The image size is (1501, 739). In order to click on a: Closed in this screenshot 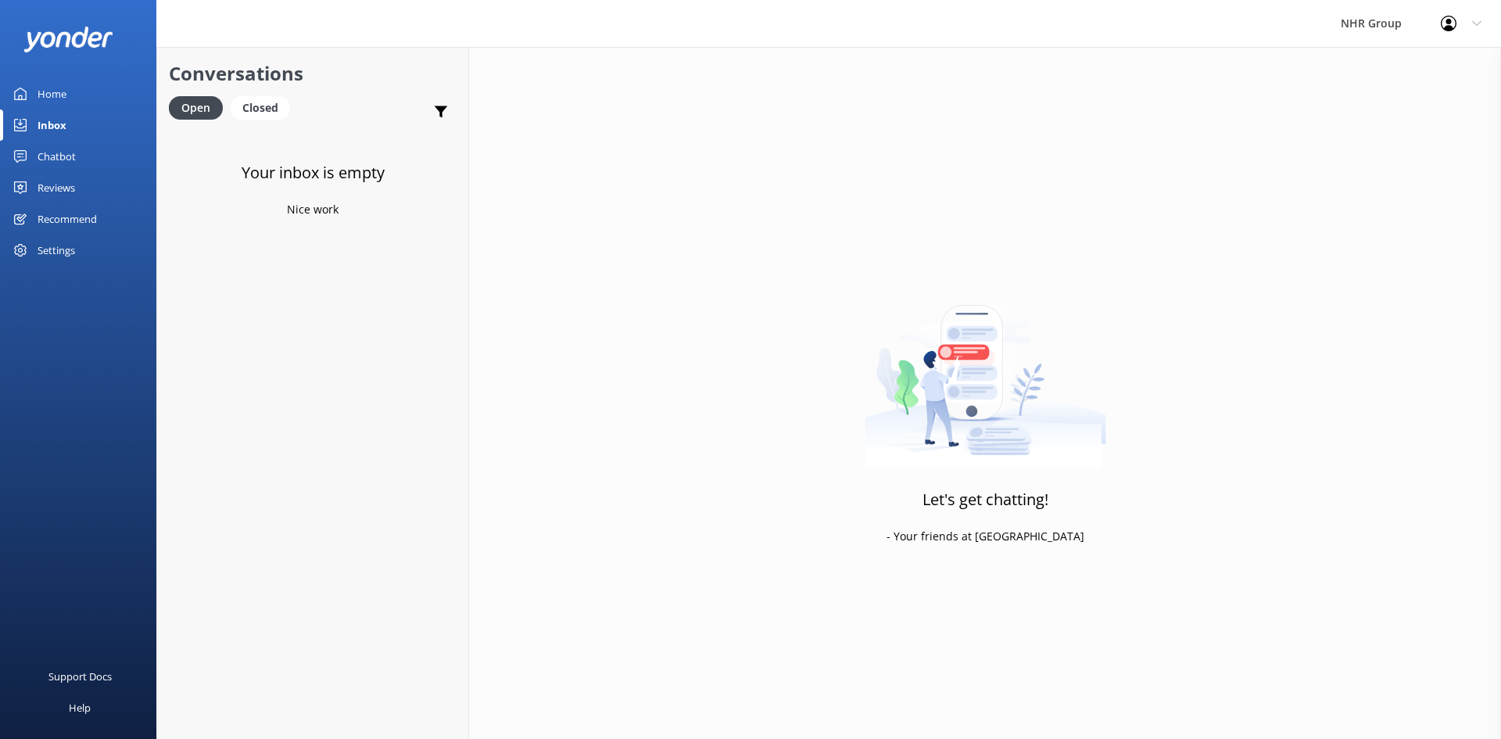, I will do `click(264, 107)`.